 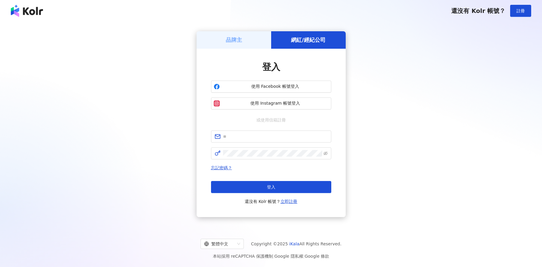 I want to click on button: 使用 Facebook 帳號登入, so click(x=271, y=87).